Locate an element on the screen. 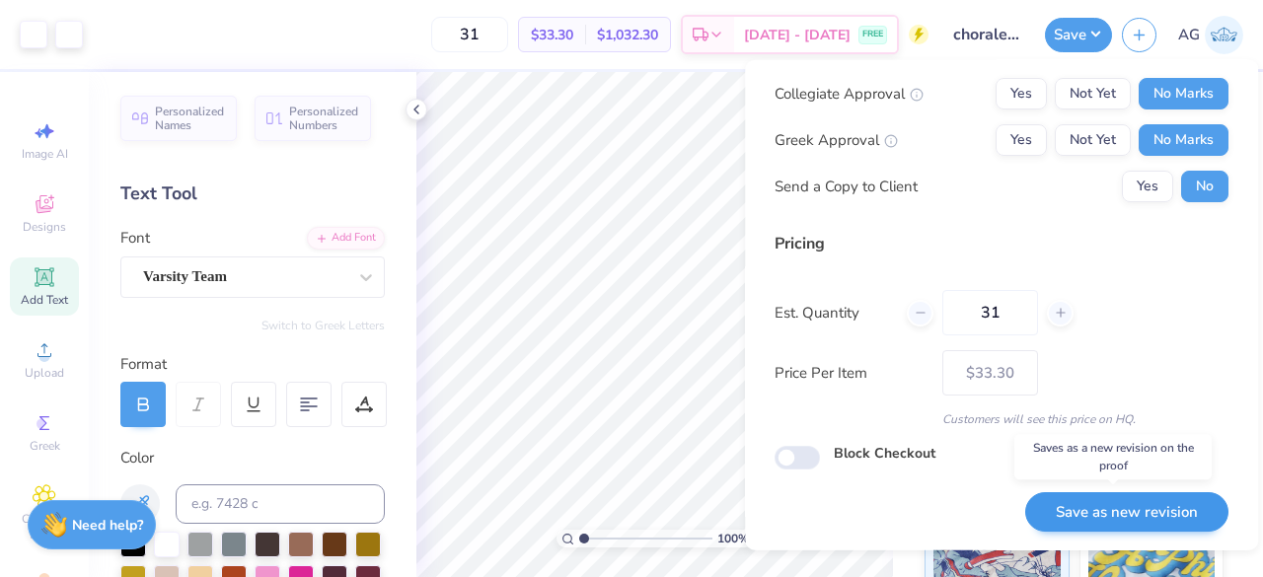 This screenshot has width=1263, height=577. strong: Need help? is located at coordinates (108, 525).